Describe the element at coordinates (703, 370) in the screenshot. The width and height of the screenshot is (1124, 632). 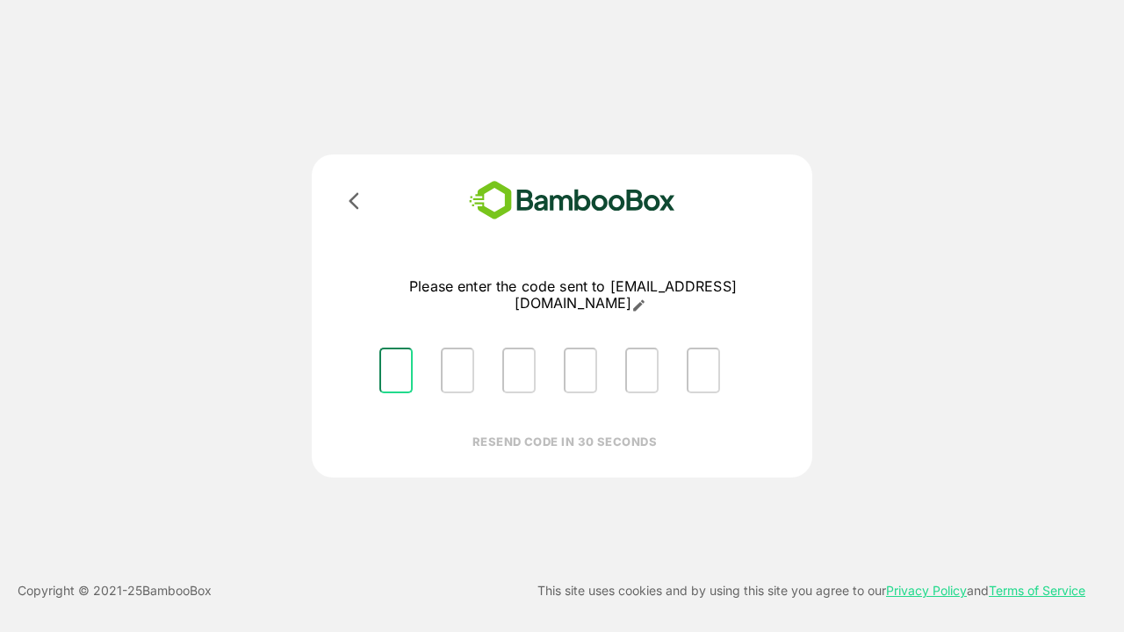
I see `input: Please enter OTP character 6` at that location.